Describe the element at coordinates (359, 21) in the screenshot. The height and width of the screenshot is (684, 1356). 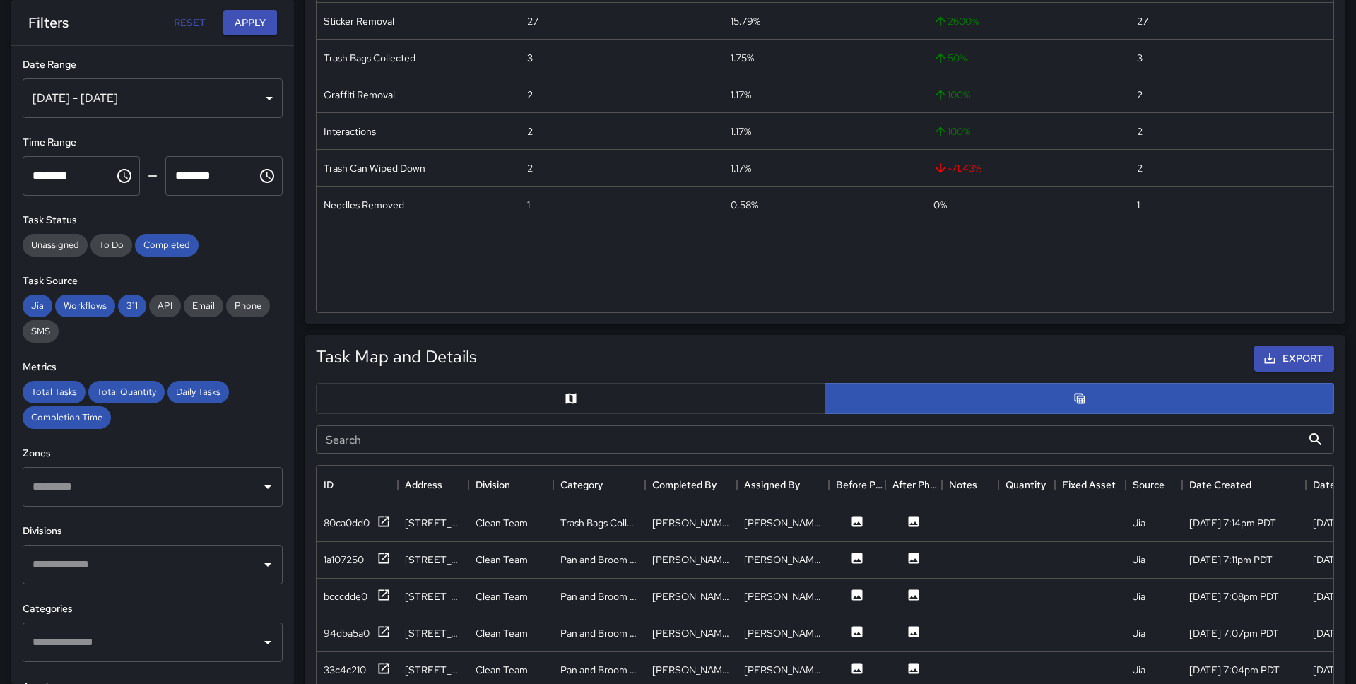
I see `div: Sticker Removal` at that location.